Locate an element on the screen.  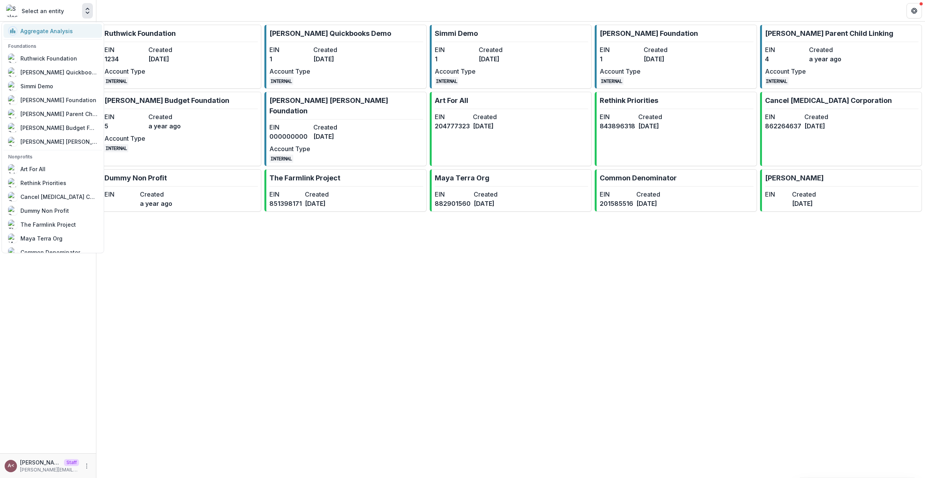
dd: 1234 is located at coordinates (125, 59).